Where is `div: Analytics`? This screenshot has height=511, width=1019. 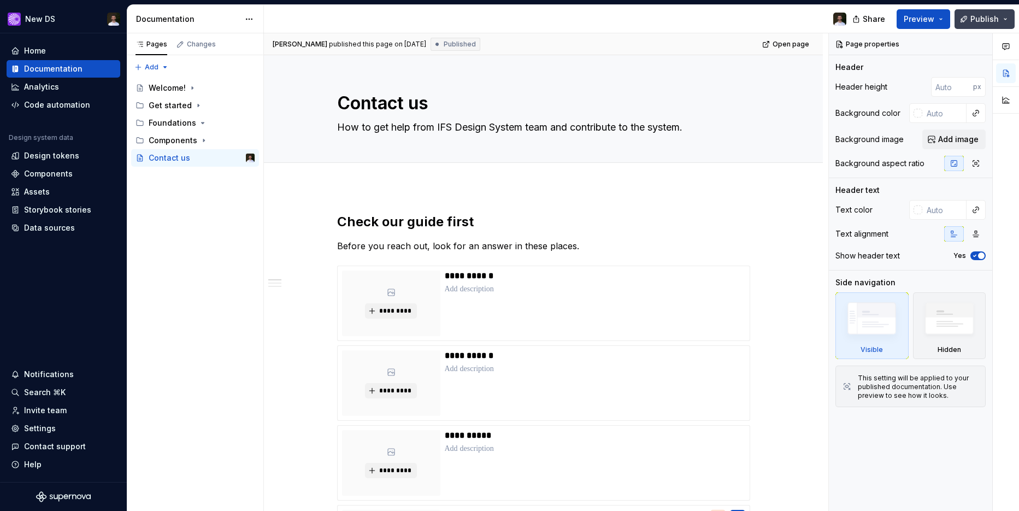
div: Analytics is located at coordinates (42, 87).